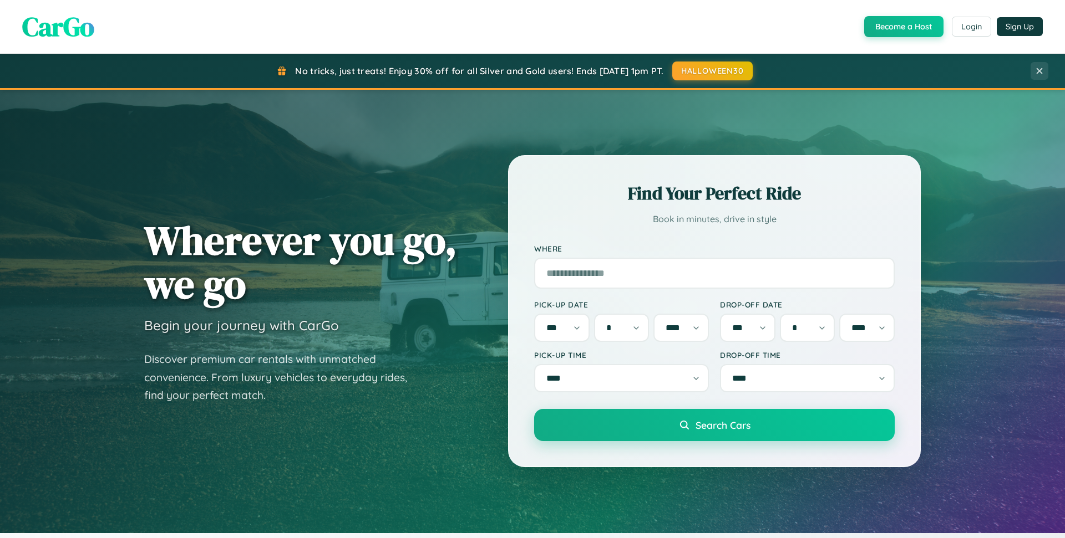 The width and height of the screenshot is (1065, 538). Describe the element at coordinates (807, 355) in the screenshot. I see `label: Drop-off Time` at that location.